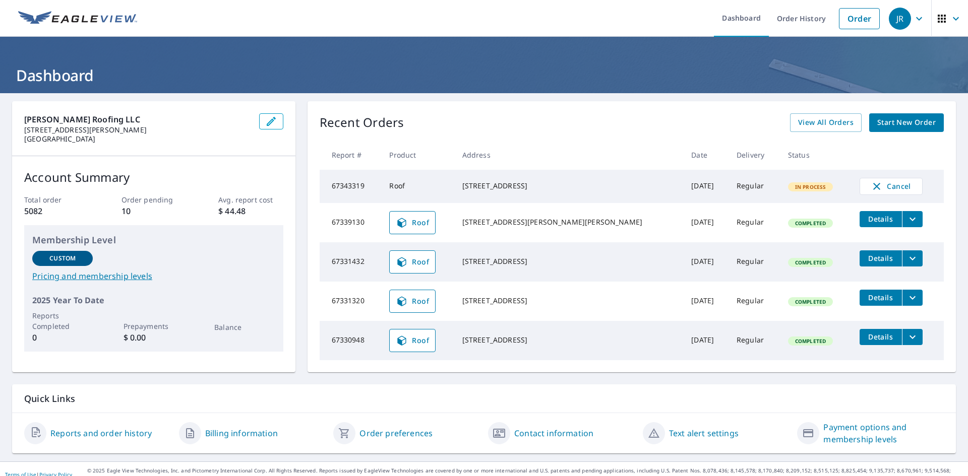  I want to click on span: In Process, so click(810, 187).